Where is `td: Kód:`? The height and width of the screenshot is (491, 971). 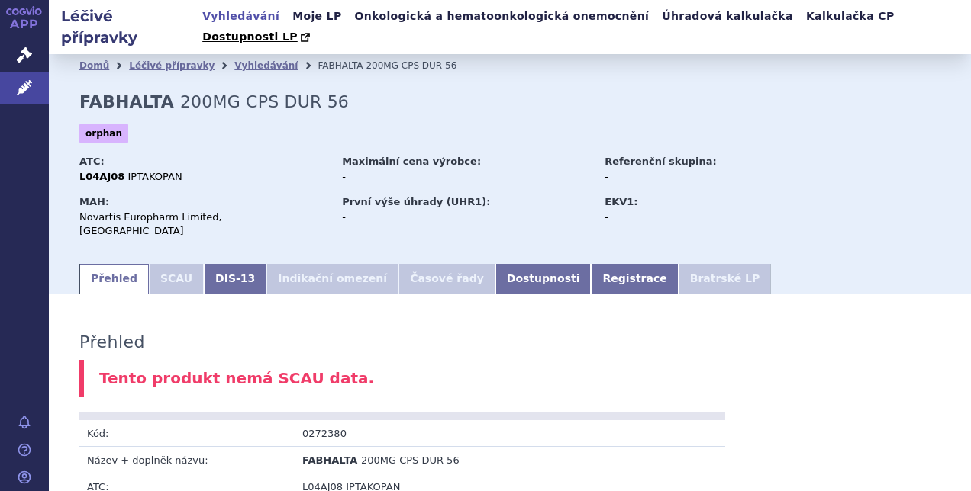 td: Kód: is located at coordinates (187, 433).